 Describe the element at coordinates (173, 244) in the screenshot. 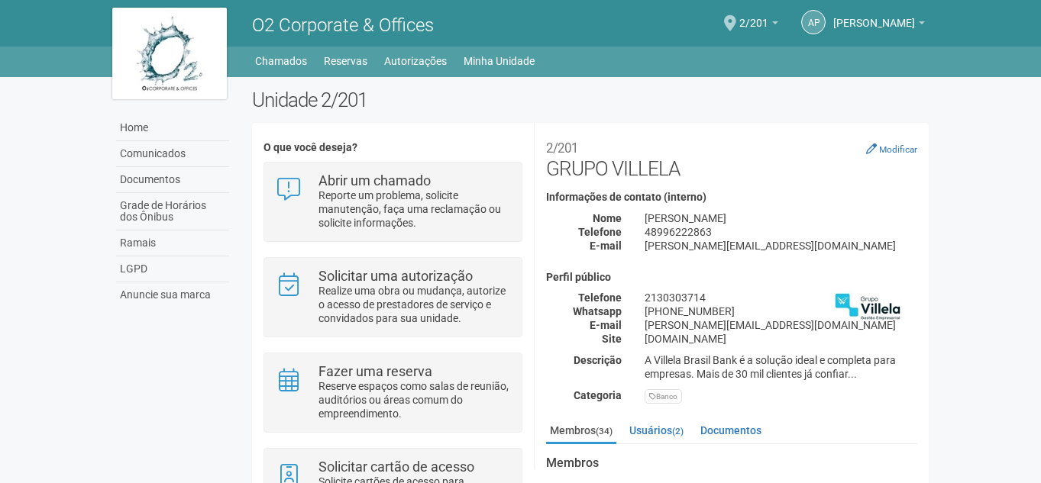

I see `a: Ramais` at that location.